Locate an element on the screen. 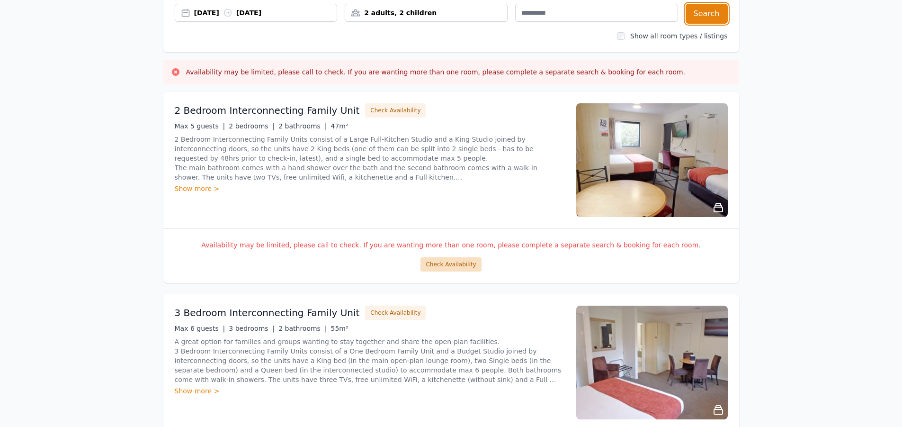  p: A great option for families and groups wanting to stay together and share the open-plan facilitie... is located at coordinates (370, 360).